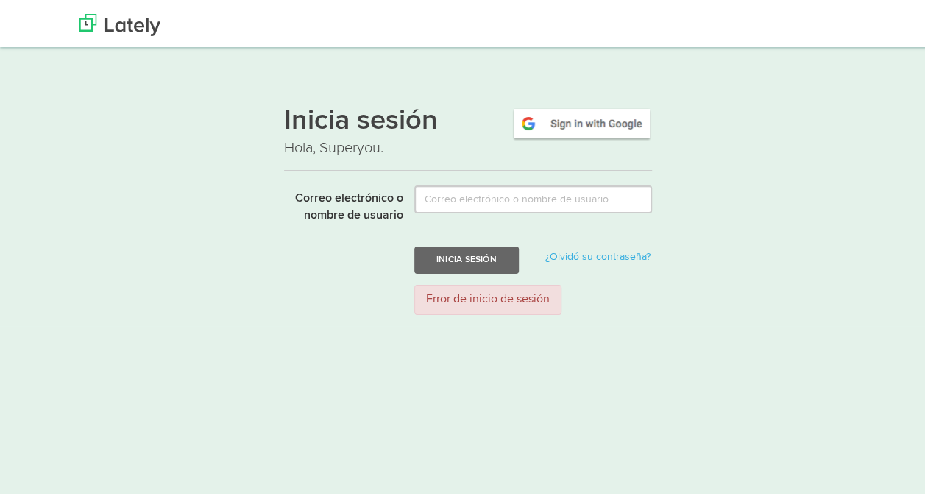 The width and height of the screenshot is (925, 496). What do you see at coordinates (360, 118) in the screenshot?
I see `font: Inicia sesión` at bounding box center [360, 118].